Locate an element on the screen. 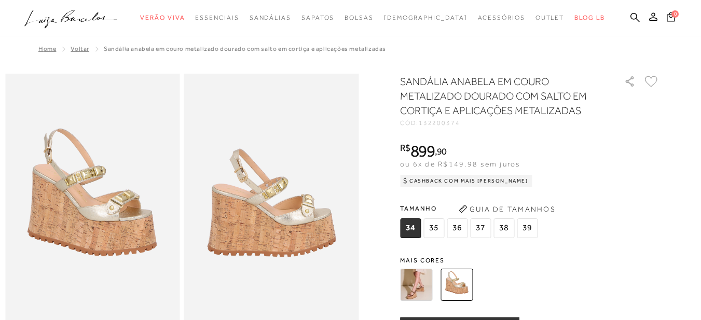  span: Sapatos is located at coordinates (317, 18).